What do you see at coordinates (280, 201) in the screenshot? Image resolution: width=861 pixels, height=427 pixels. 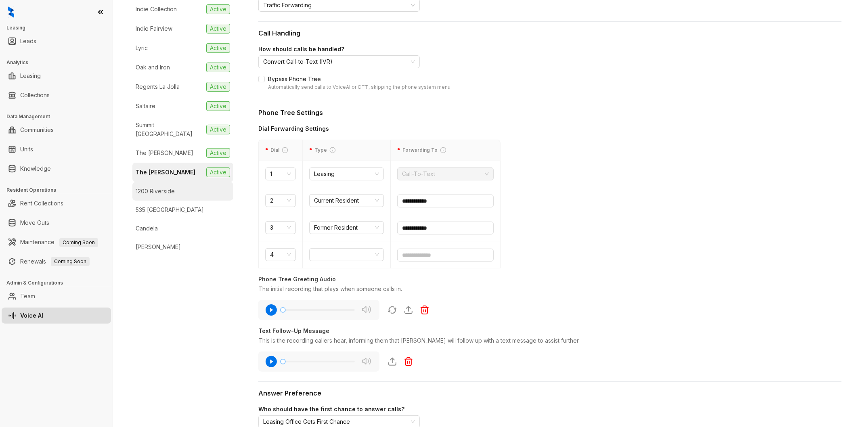 I see `span: 2` at bounding box center [280, 201].